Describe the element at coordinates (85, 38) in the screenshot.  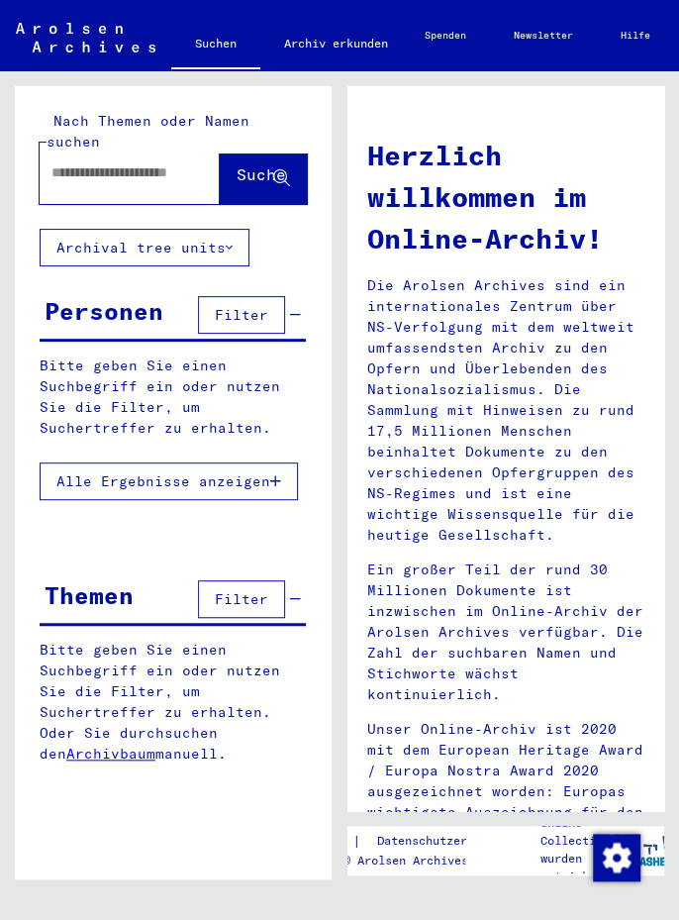
I see `img: Arolsen_neg.svg` at that location.